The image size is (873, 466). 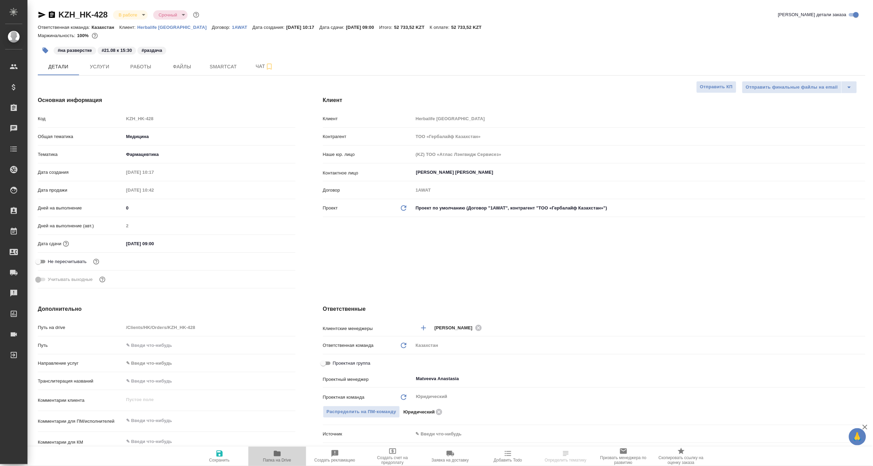 I want to click on p: #раздача, so click(x=152, y=50).